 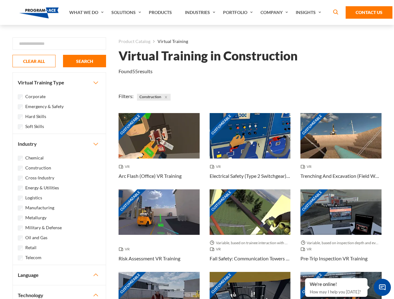 I want to click on input: Retail, so click(x=20, y=248).